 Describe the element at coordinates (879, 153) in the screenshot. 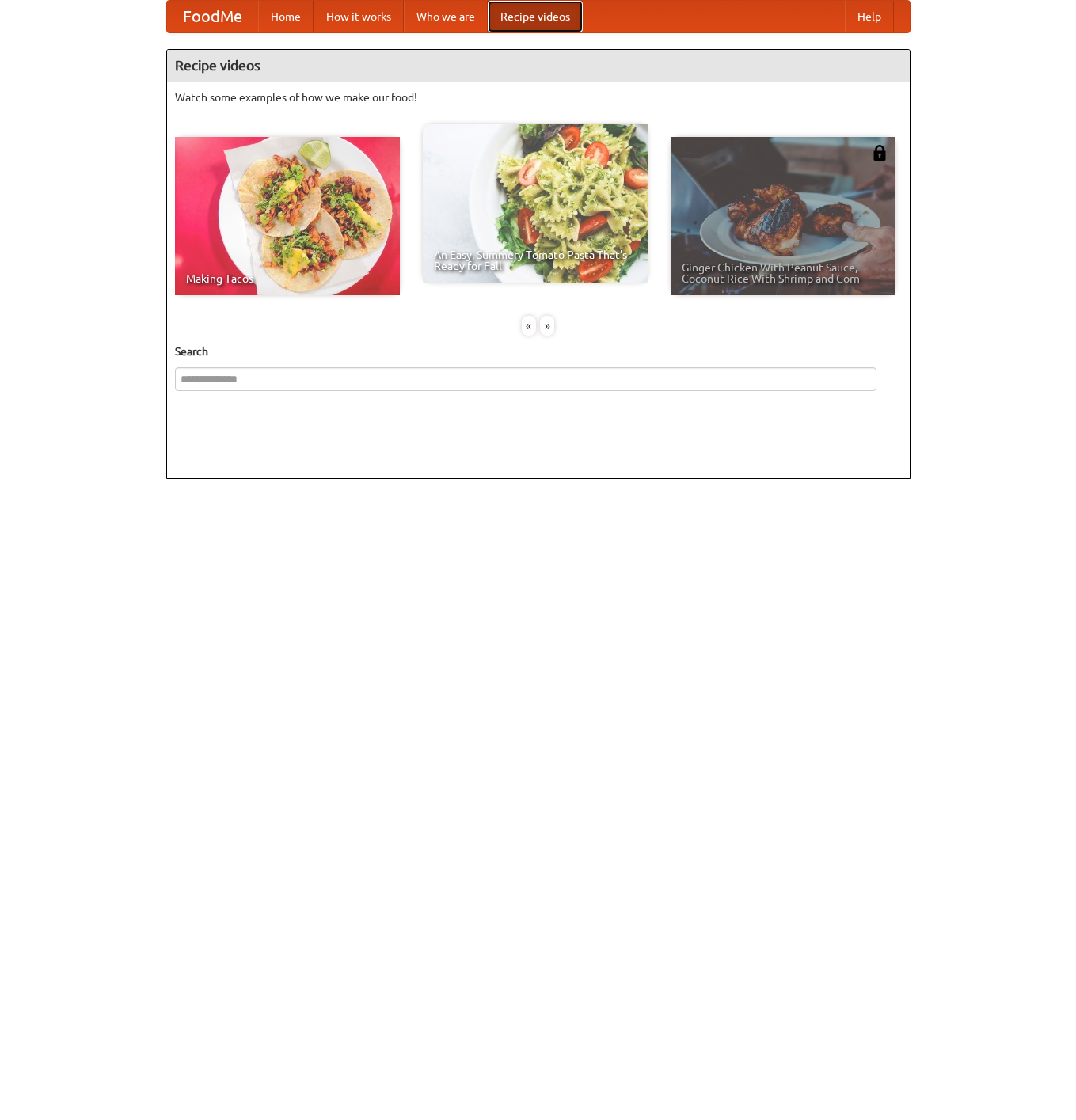

I see `img: 483408.png` at that location.